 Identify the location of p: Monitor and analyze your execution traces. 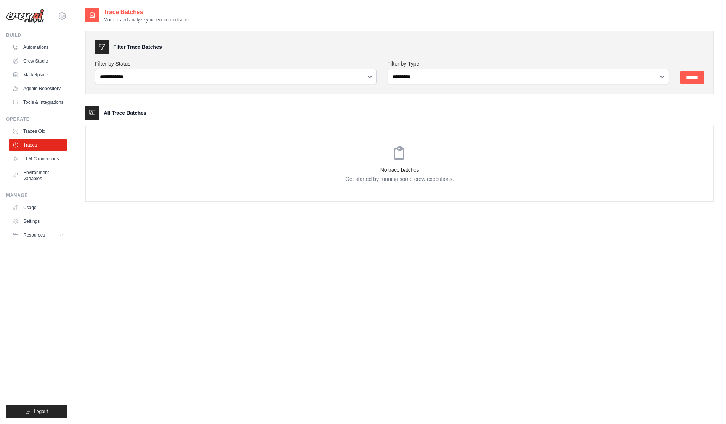
(146, 20).